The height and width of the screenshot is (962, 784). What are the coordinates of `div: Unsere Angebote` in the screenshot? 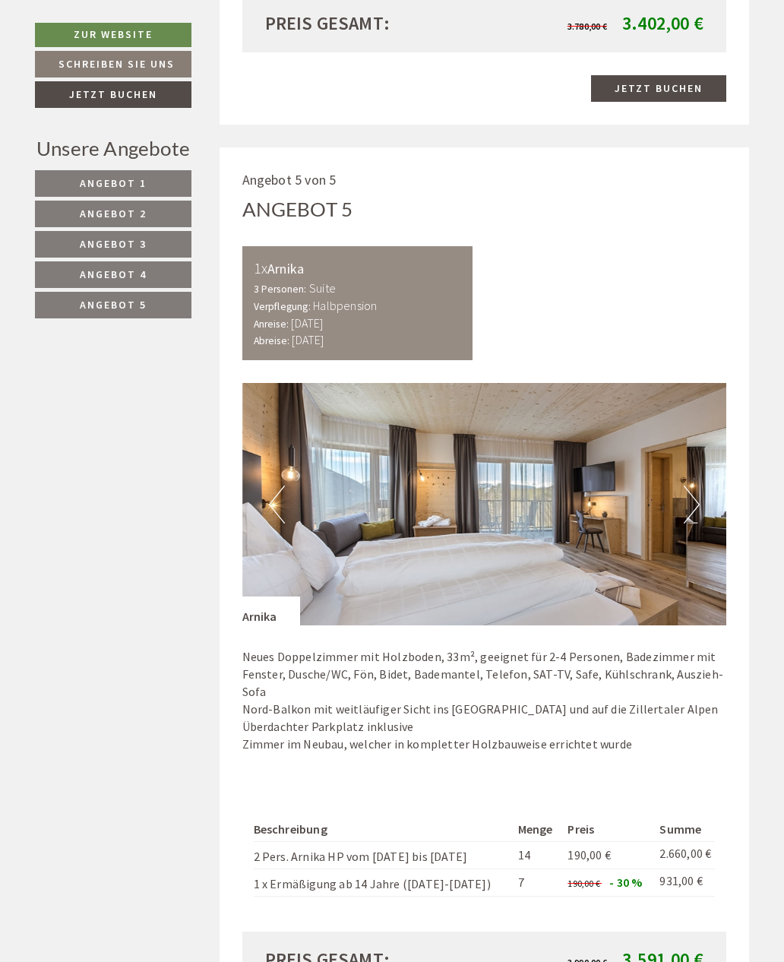 It's located at (113, 148).